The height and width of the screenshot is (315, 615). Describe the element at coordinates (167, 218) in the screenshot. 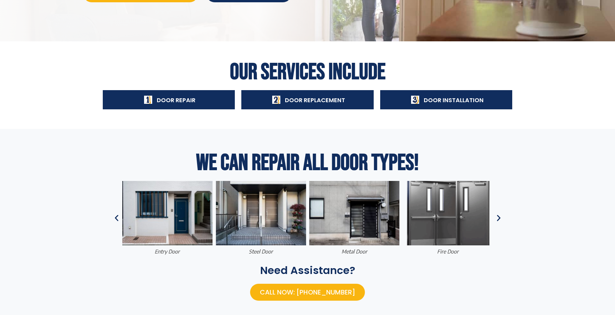

I see `a: Screen Doorentry door` at that location.